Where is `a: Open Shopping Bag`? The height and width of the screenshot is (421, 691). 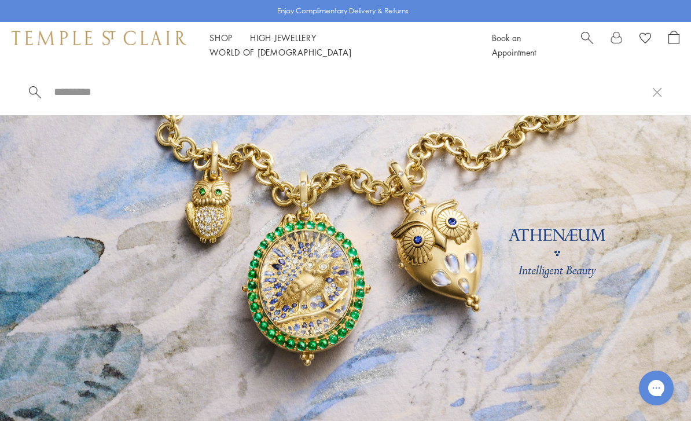 a: Open Shopping Bag is located at coordinates (673, 45).